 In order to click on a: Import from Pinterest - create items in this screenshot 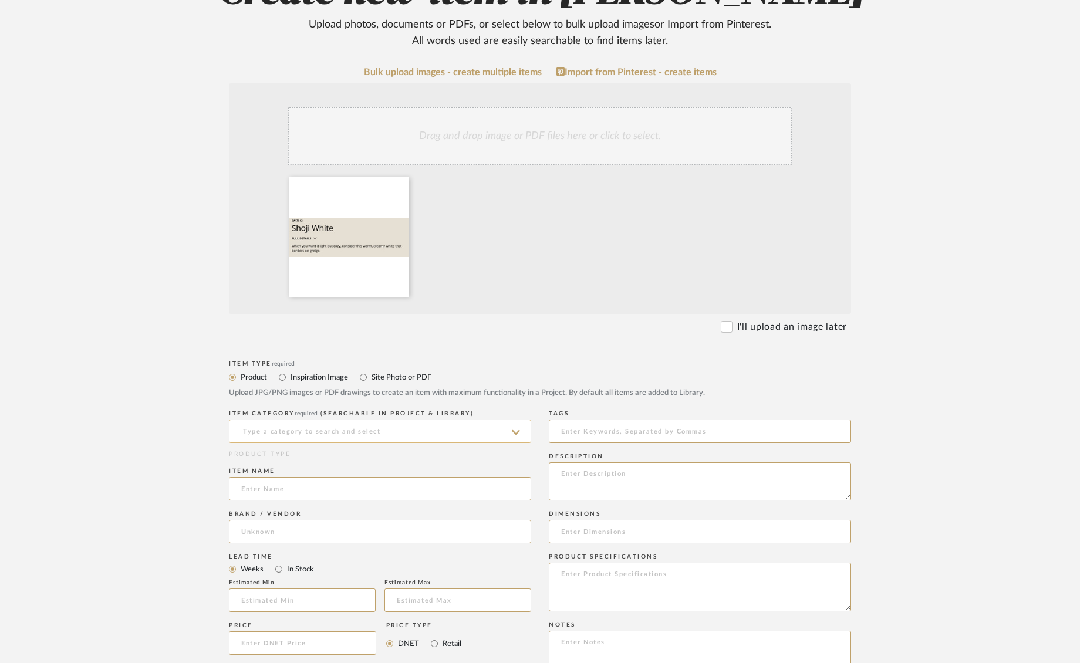, I will do `click(636, 72)`.